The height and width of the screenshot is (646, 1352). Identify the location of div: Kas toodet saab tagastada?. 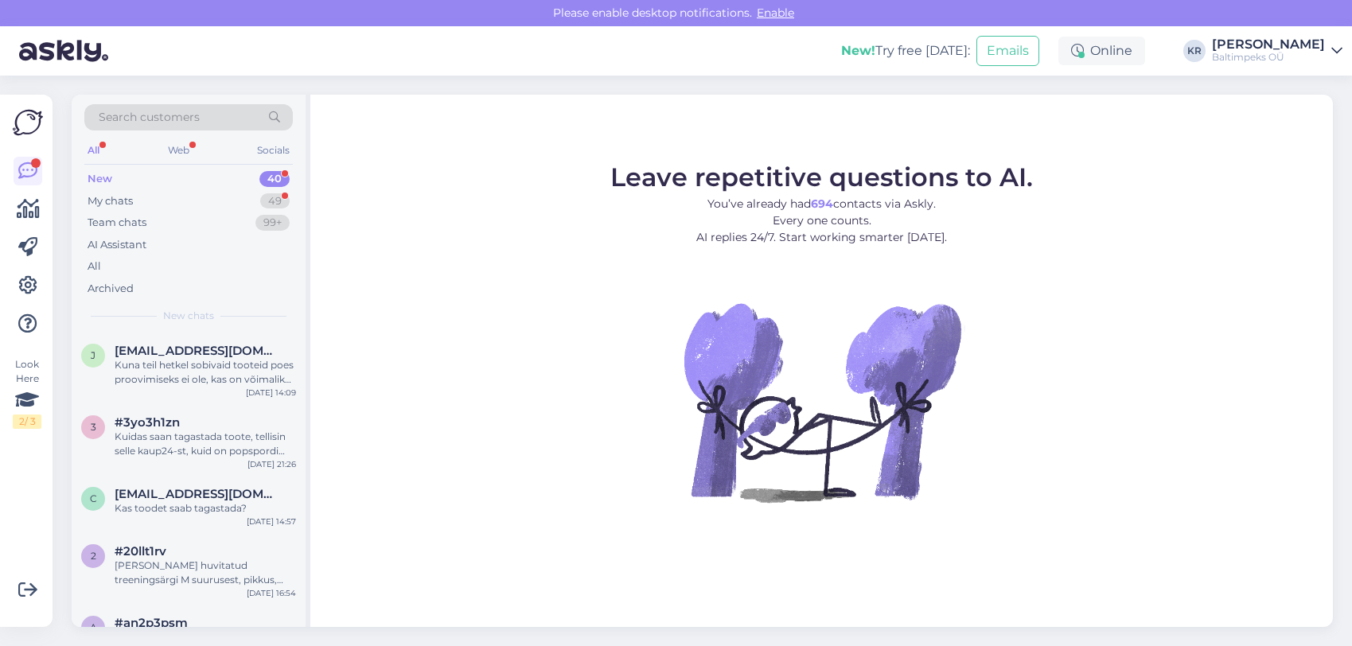
(205, 508).